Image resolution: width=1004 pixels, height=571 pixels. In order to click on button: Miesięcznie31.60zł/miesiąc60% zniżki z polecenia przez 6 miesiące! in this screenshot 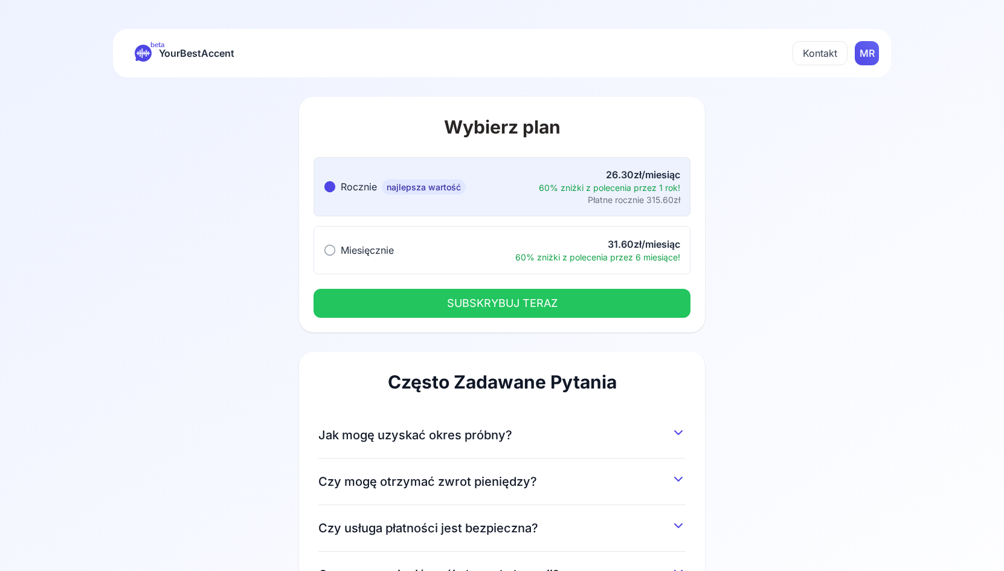, I will do `click(502, 250)`.